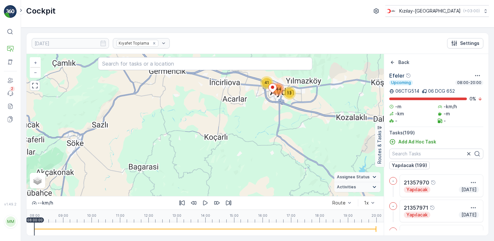 Image resolution: width=494 pixels, height=241 pixels. I want to click on p: 08:00:00, so click(35, 220).